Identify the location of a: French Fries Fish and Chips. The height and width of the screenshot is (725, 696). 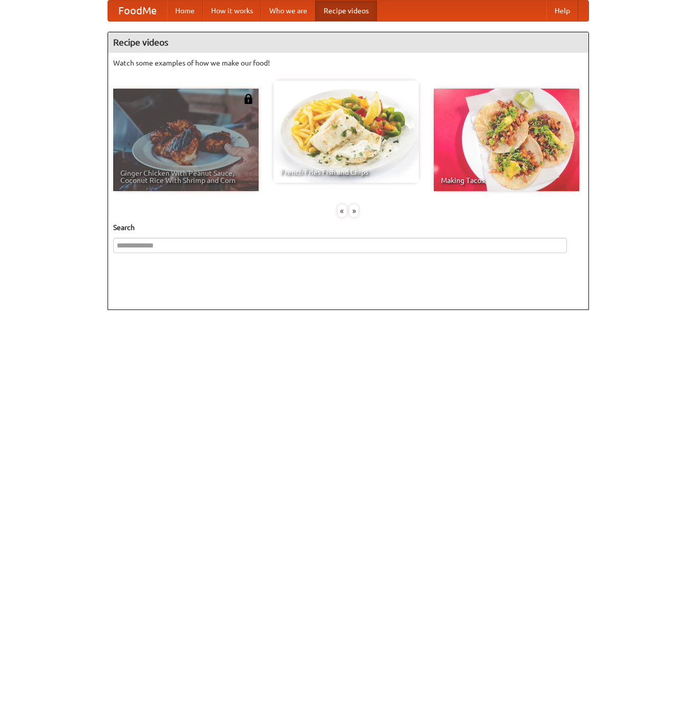
(346, 132).